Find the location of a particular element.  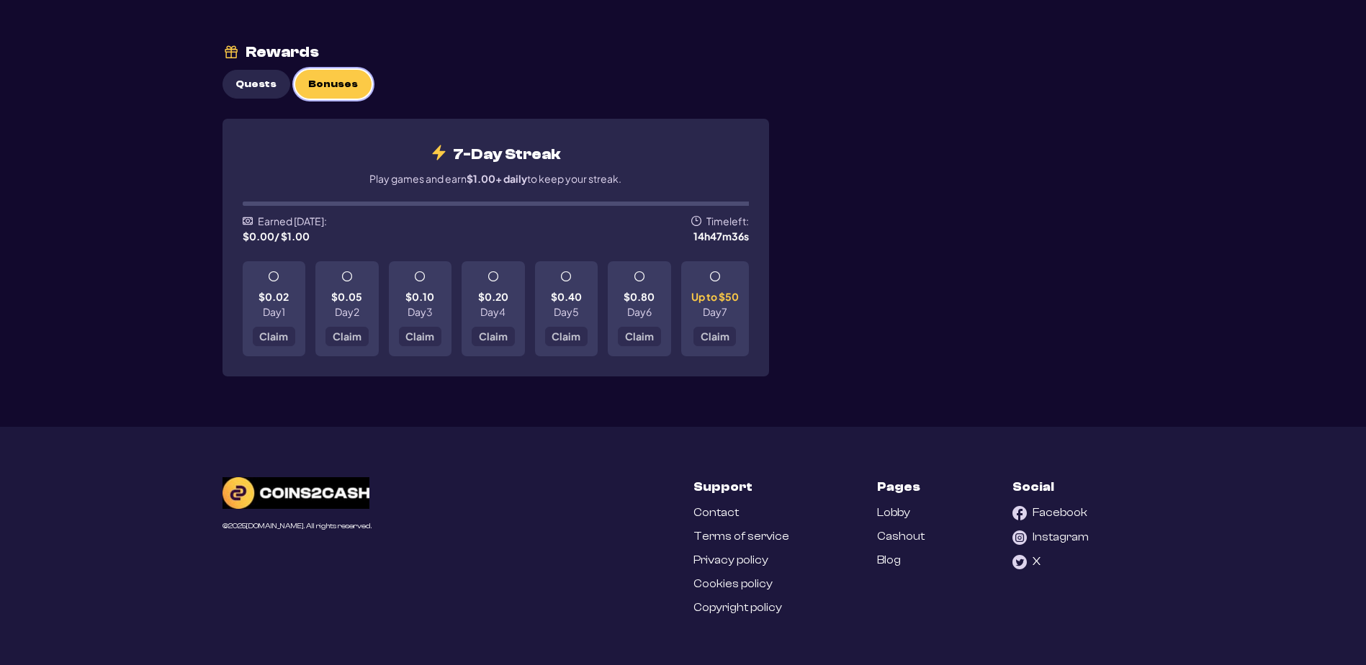

p: Day 6 is located at coordinates (639, 312).